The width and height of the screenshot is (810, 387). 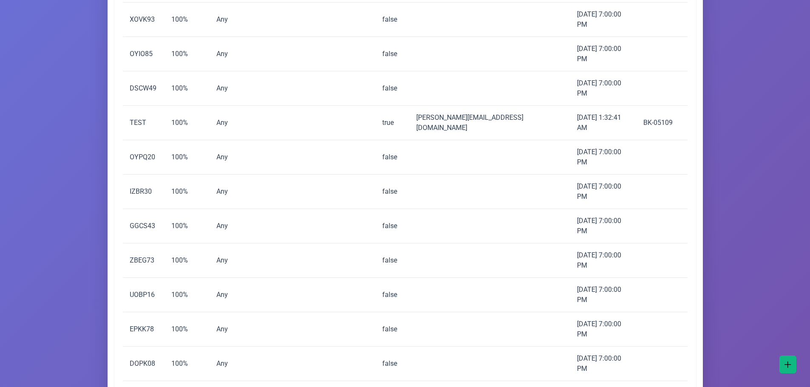 I want to click on td: XOVK93, so click(x=144, y=20).